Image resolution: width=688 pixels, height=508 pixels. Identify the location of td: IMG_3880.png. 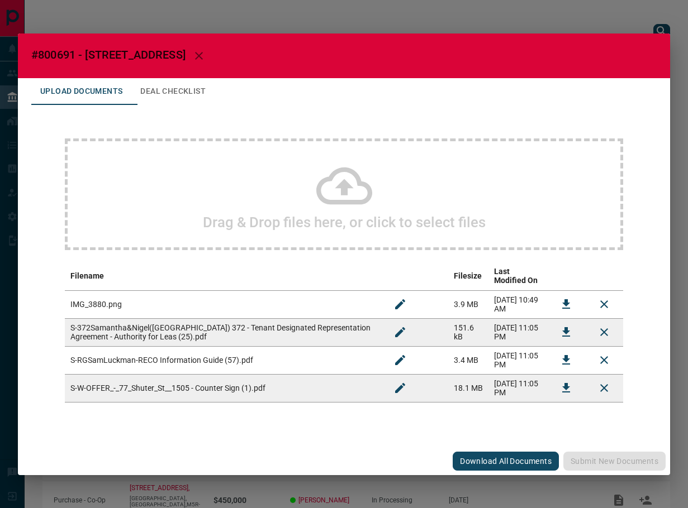
(223, 304).